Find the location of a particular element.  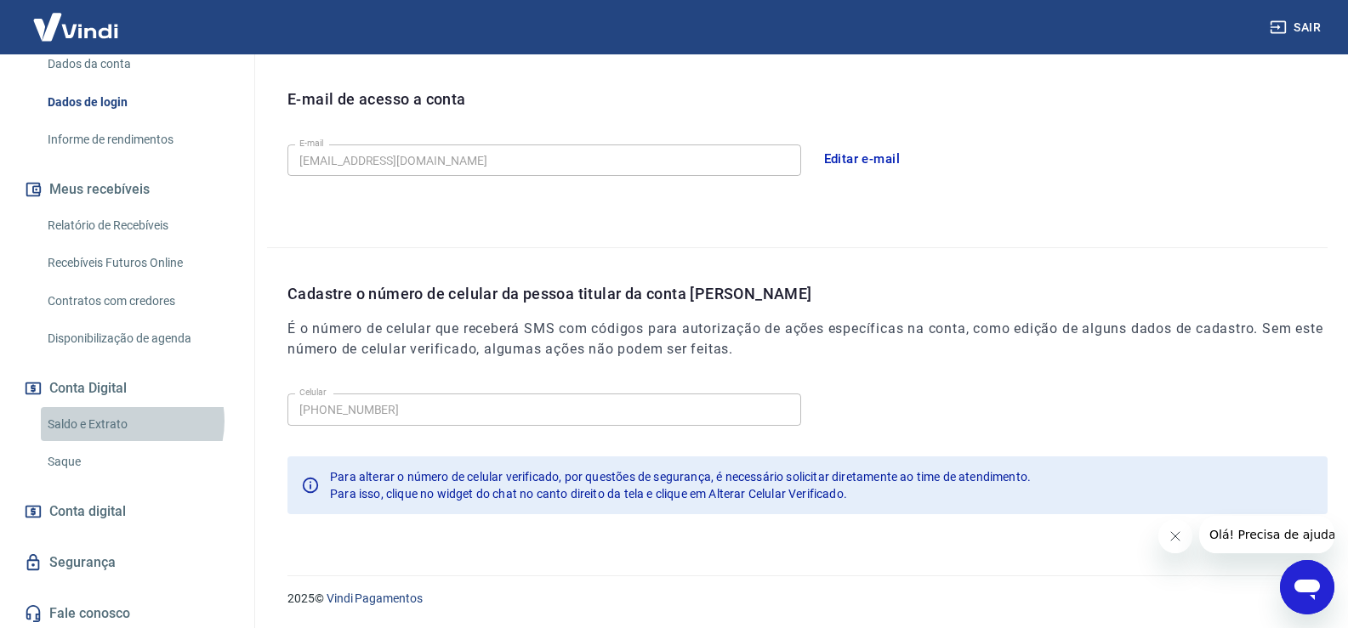

a: Dados de login is located at coordinates (137, 102).